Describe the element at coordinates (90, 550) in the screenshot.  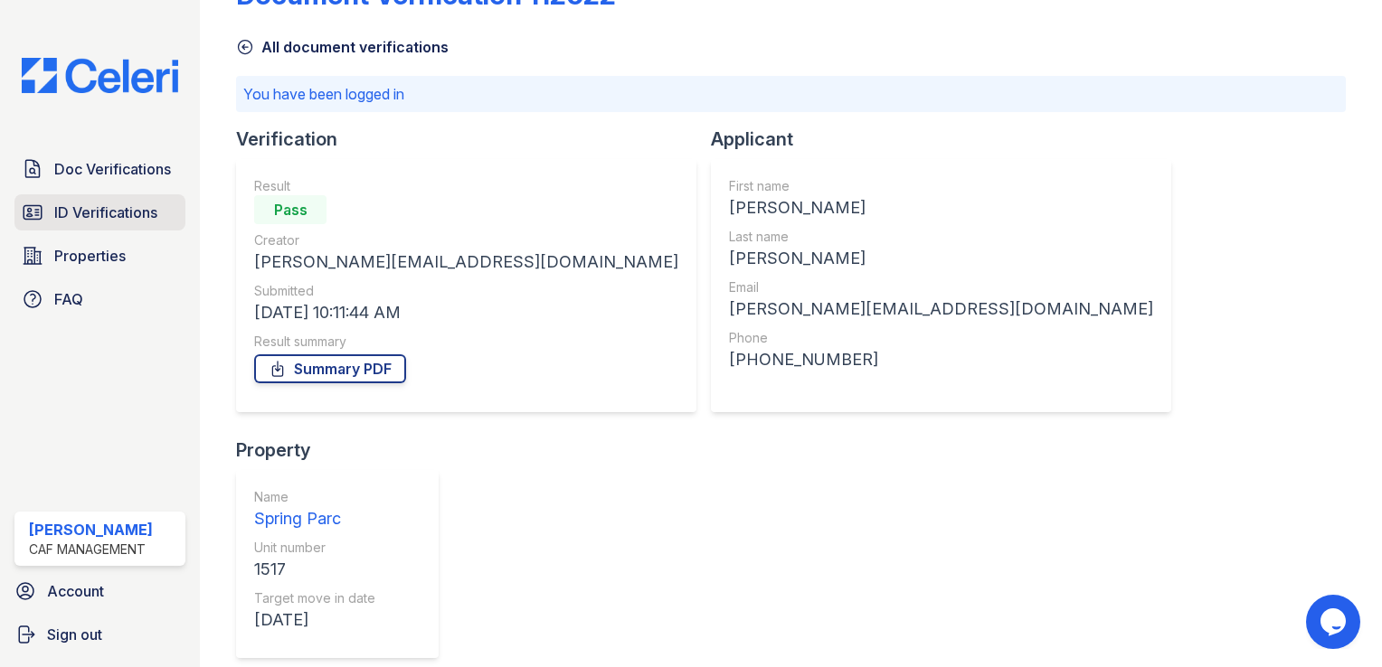
I see `div: CAF Management` at that location.